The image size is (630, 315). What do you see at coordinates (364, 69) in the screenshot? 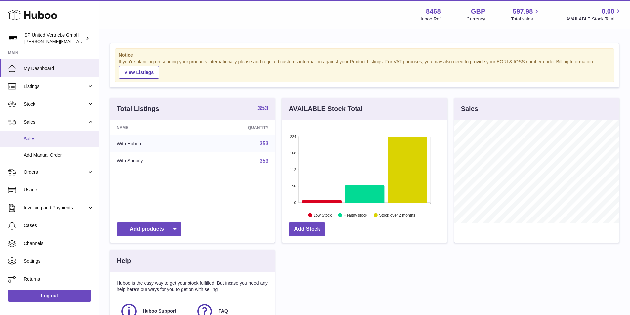
I see `div: If you're planning on sending your products internationally please add required customs informati...` at bounding box center [364, 69].